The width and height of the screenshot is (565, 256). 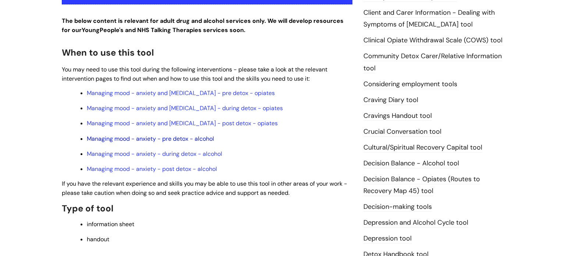 What do you see at coordinates (388, 238) in the screenshot?
I see `a: Depression tool` at bounding box center [388, 238].